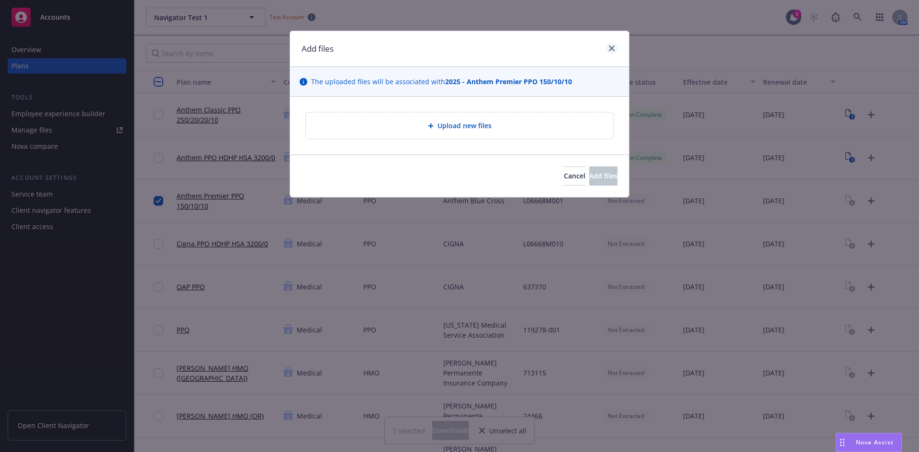 This screenshot has width=919, height=452. Describe the element at coordinates (317, 49) in the screenshot. I see `h1: Add files` at that location.